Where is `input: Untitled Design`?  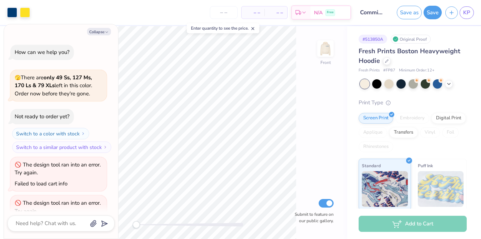 input: Untitled Design is located at coordinates (373, 13).